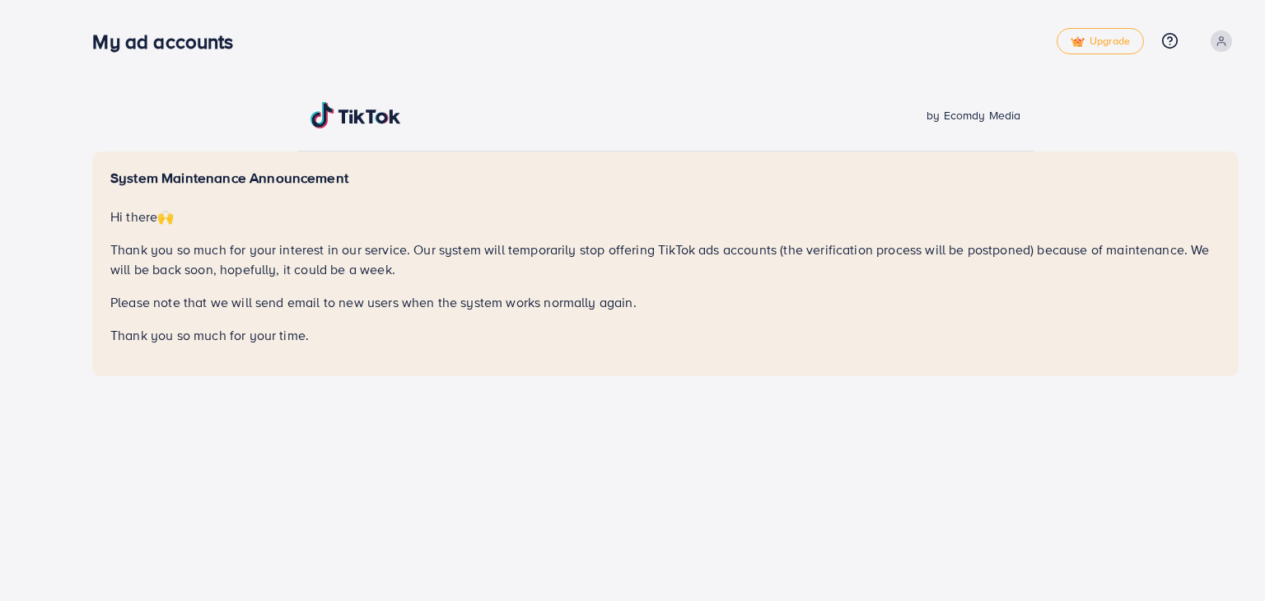  Describe the element at coordinates (973, 115) in the screenshot. I see `span: by Ecomdy Media` at that location.